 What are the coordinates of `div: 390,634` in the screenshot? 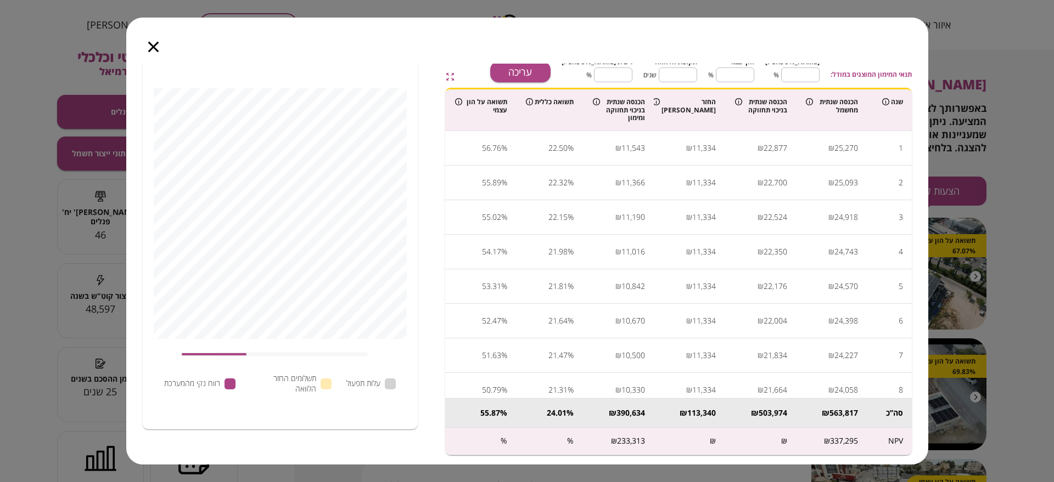 It's located at (631, 413).